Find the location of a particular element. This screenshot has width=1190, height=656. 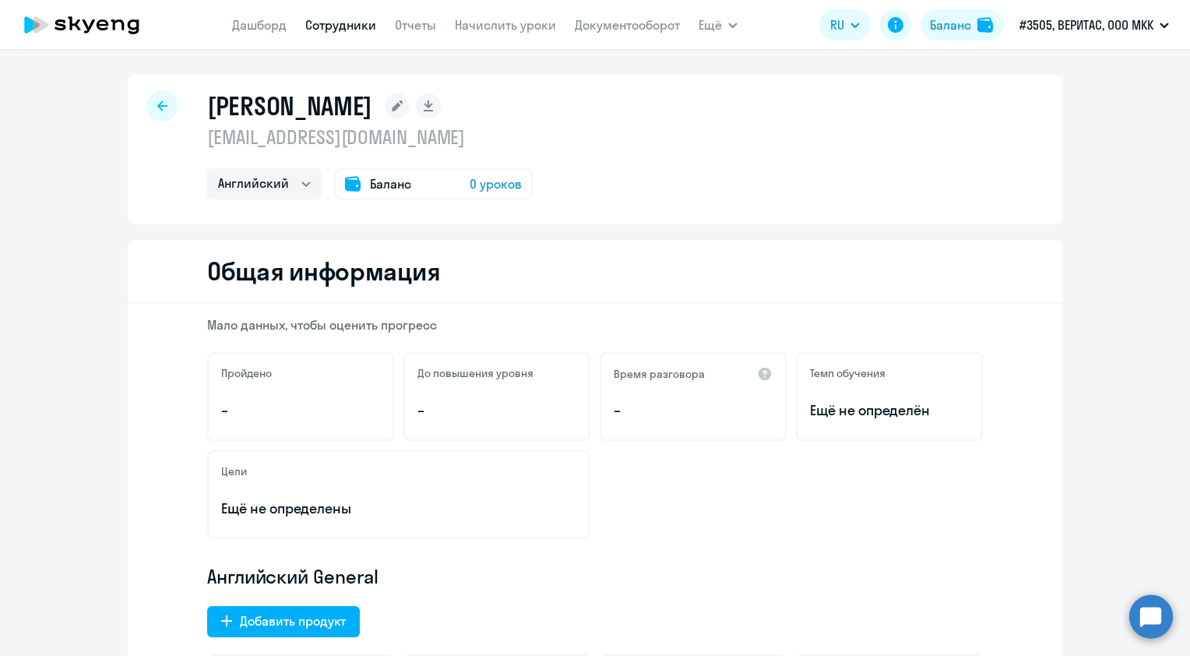

span: Баланс is located at coordinates (390, 184).